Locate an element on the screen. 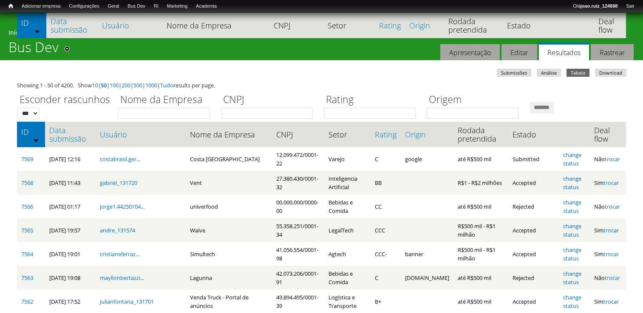  td: CCC- is located at coordinates (385, 254).